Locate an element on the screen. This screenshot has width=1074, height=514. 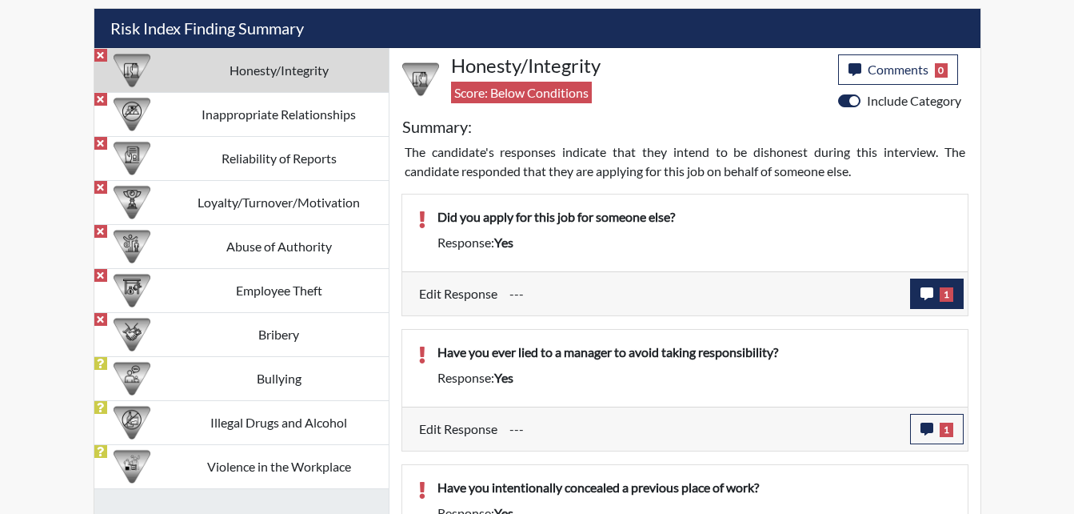
h5: Summary: is located at coordinates (437, 126).